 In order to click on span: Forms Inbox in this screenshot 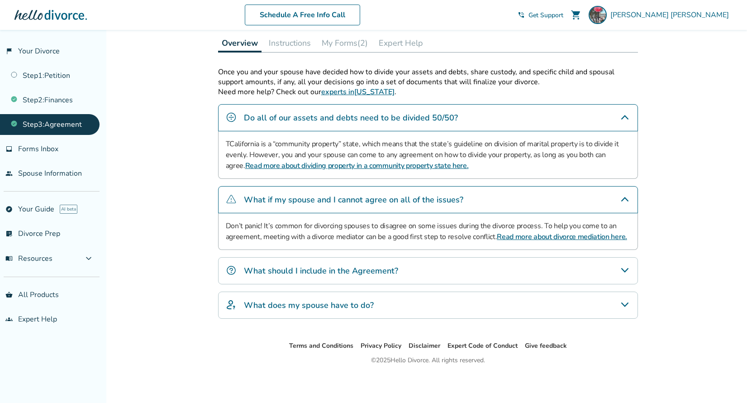, I will do `click(38, 149)`.